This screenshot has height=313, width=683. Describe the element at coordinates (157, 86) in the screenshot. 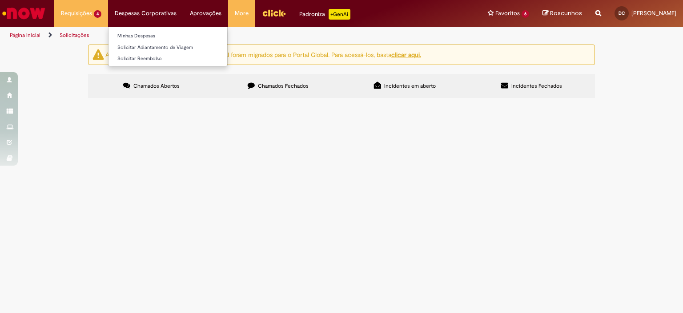

I see `span: Chamados Abertos` at that location.